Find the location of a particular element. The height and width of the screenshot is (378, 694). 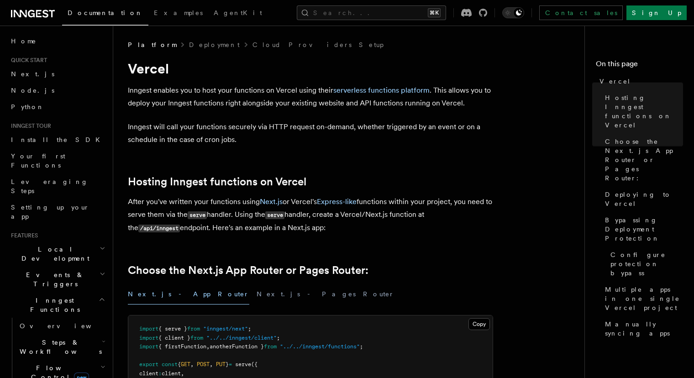

a: Python is located at coordinates (57, 107).